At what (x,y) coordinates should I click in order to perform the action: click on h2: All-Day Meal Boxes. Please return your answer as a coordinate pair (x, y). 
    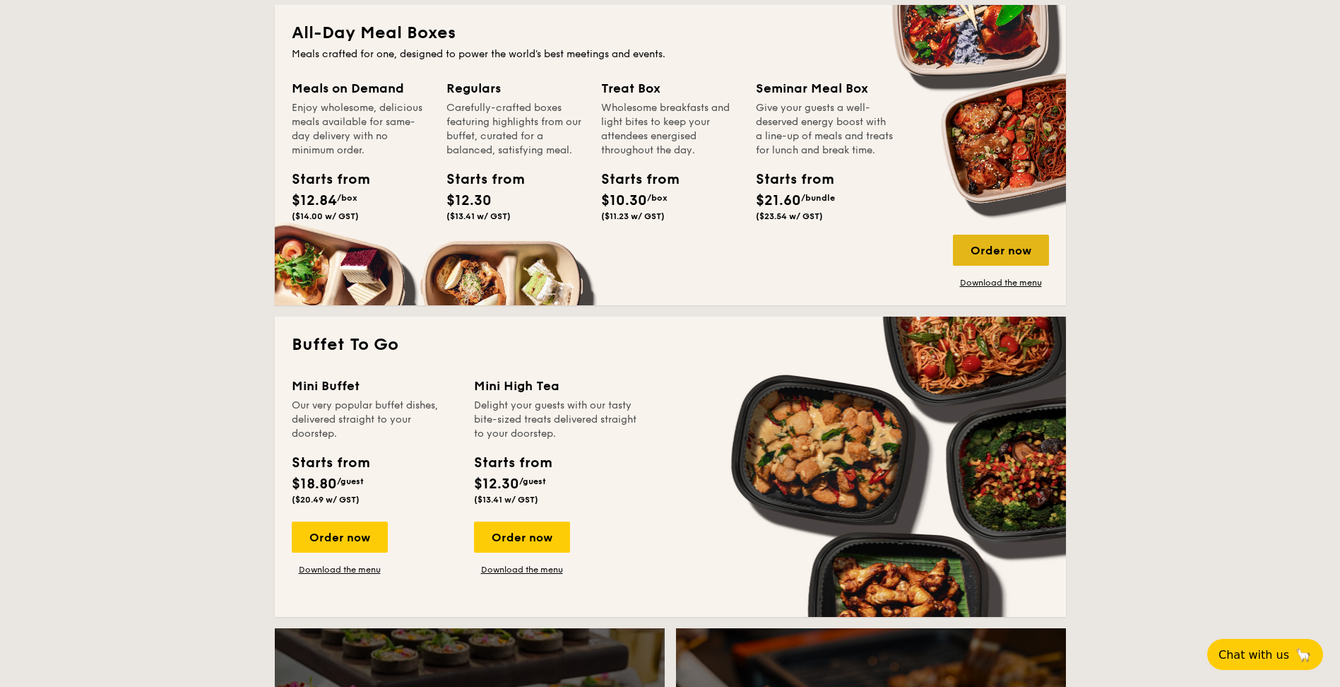
    Looking at the image, I should click on (670, 33).